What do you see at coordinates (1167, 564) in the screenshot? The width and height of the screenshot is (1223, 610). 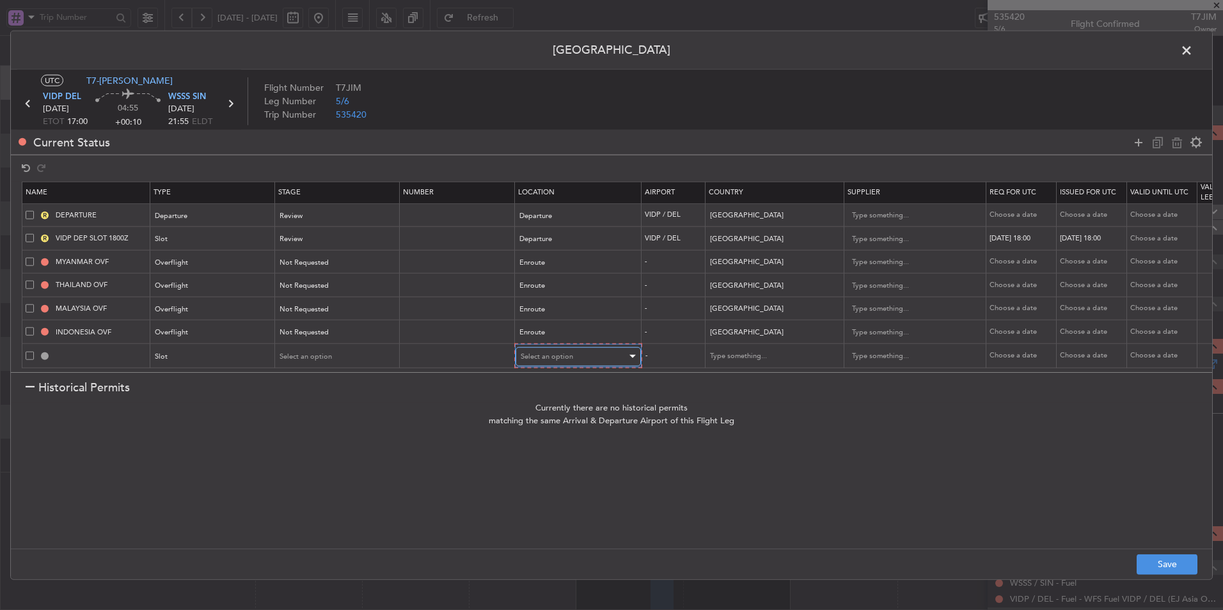 I see `button: Save` at bounding box center [1167, 564].